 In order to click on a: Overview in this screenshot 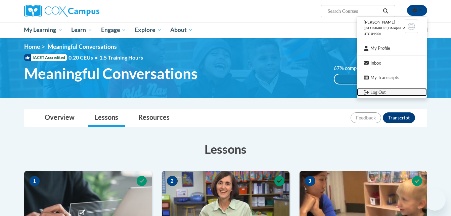, I will do `click(59, 118)`.